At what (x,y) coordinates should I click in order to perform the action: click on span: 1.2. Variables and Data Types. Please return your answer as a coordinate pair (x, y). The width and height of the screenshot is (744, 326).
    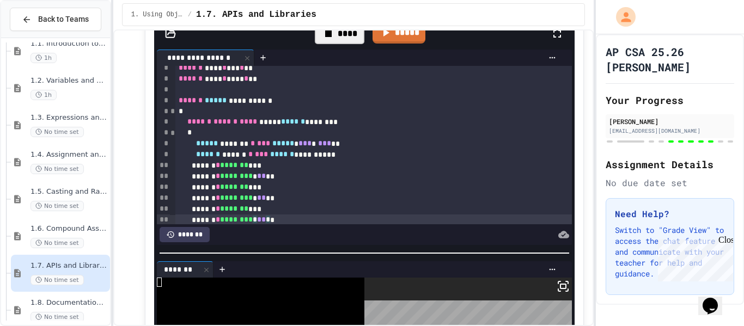
    Looking at the image, I should click on (69, 81).